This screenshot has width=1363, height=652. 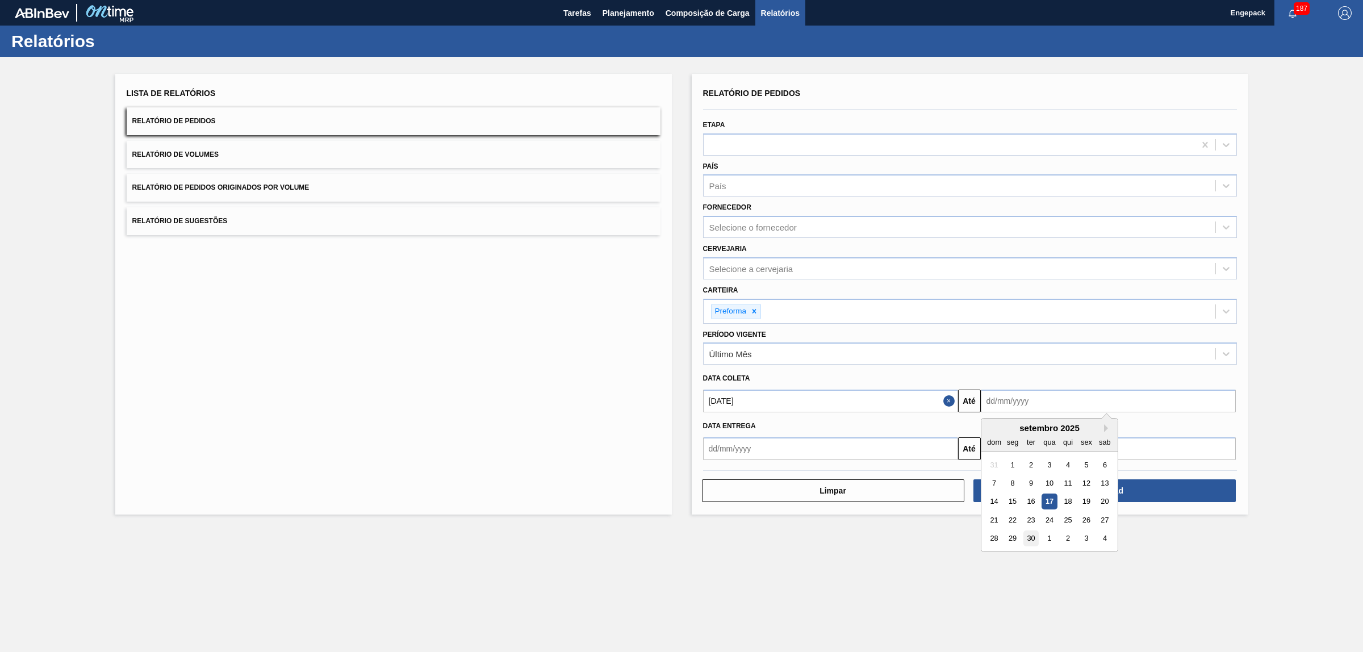 I want to click on div: Choose sexta-feira, 26 de setembro de 2025, so click(x=1086, y=520).